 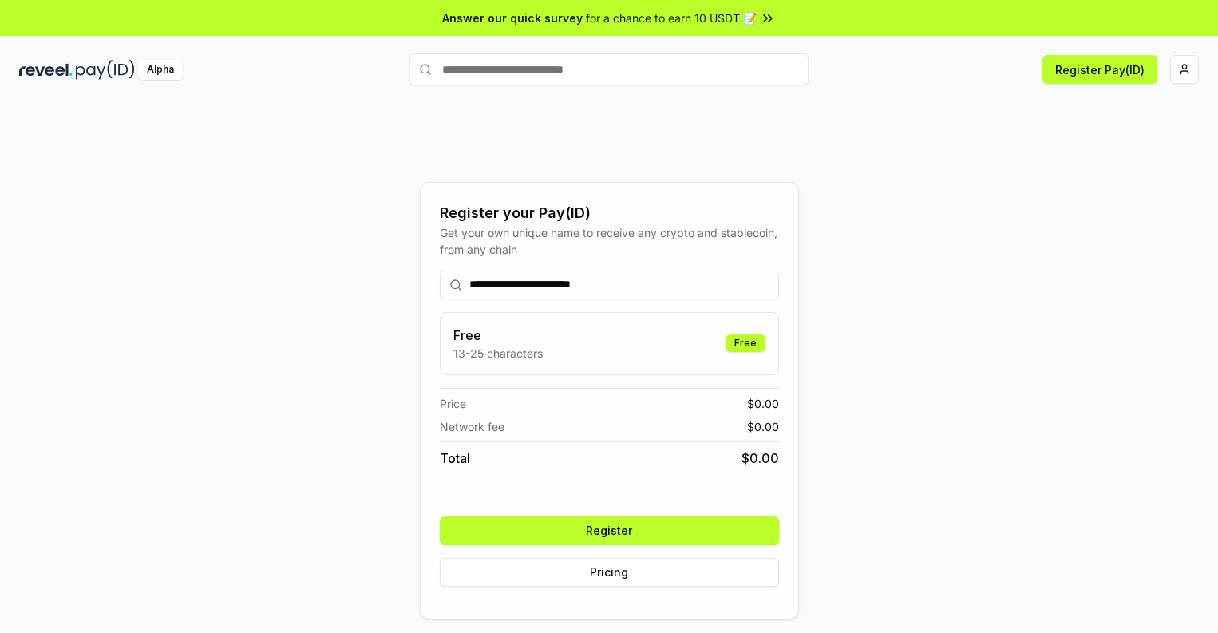 What do you see at coordinates (472, 426) in the screenshot?
I see `span: Network fee` at bounding box center [472, 426].